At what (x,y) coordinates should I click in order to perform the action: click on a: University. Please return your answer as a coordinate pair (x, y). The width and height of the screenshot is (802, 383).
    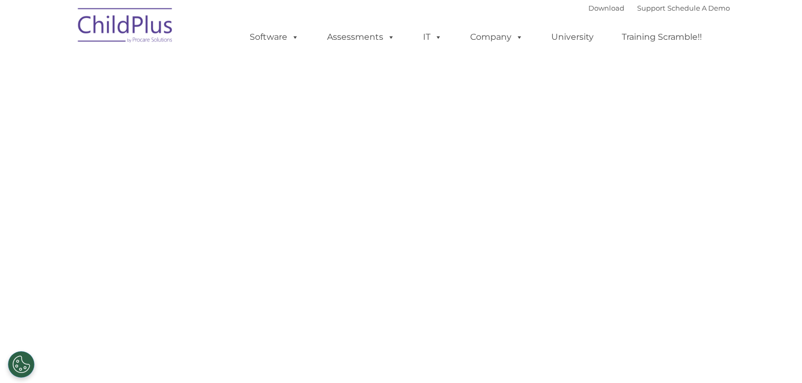
    Looking at the image, I should click on (573, 37).